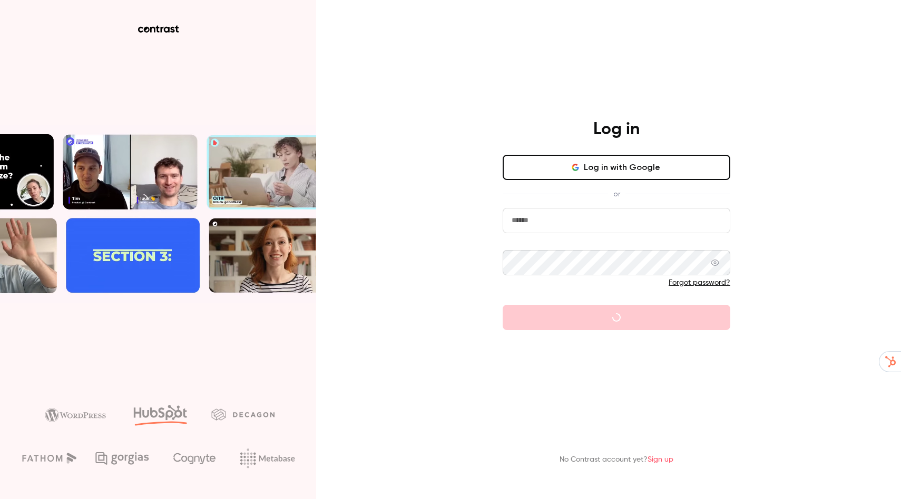  Describe the element at coordinates (243, 415) in the screenshot. I see `img: decagon` at that location.